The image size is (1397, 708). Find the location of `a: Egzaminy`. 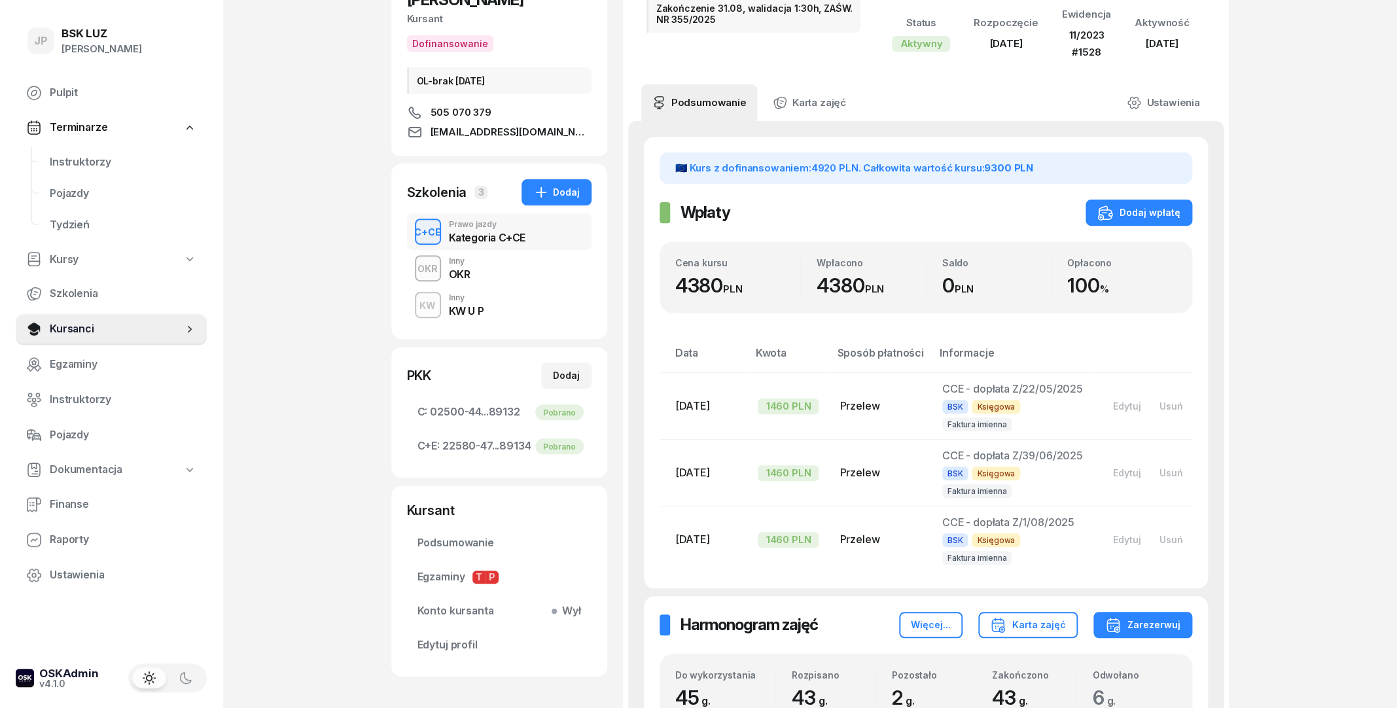

a: Egzaminy is located at coordinates (111, 364).